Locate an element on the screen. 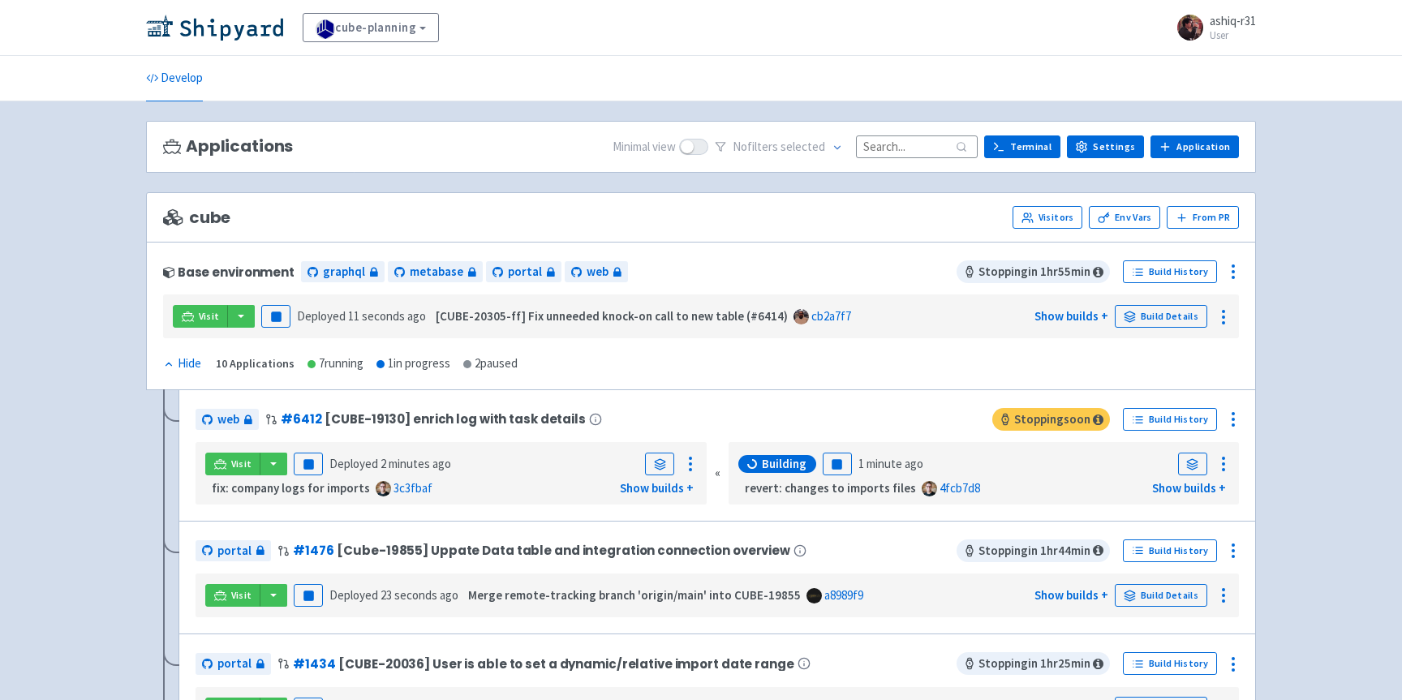 The height and width of the screenshot is (700, 1402). a: Terminal is located at coordinates (1022, 147).